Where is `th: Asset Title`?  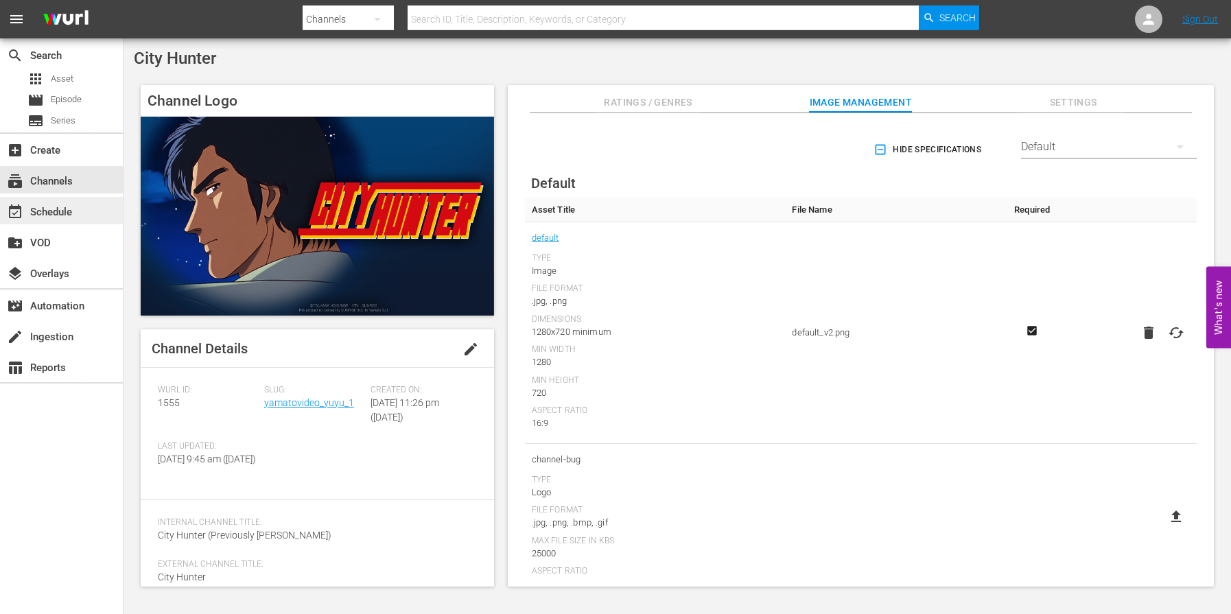
th: Asset Title is located at coordinates (655, 210).